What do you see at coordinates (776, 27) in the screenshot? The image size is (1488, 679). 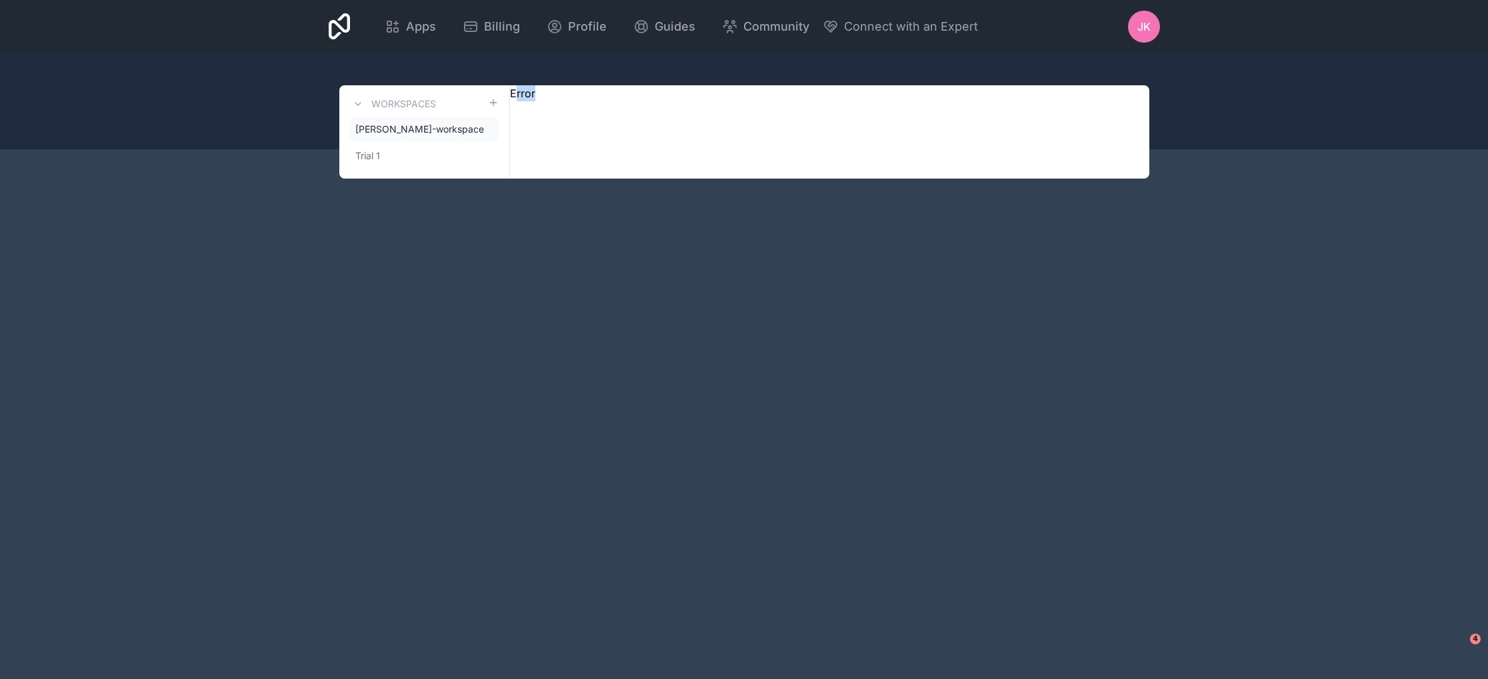 I see `span: Community` at bounding box center [776, 27].